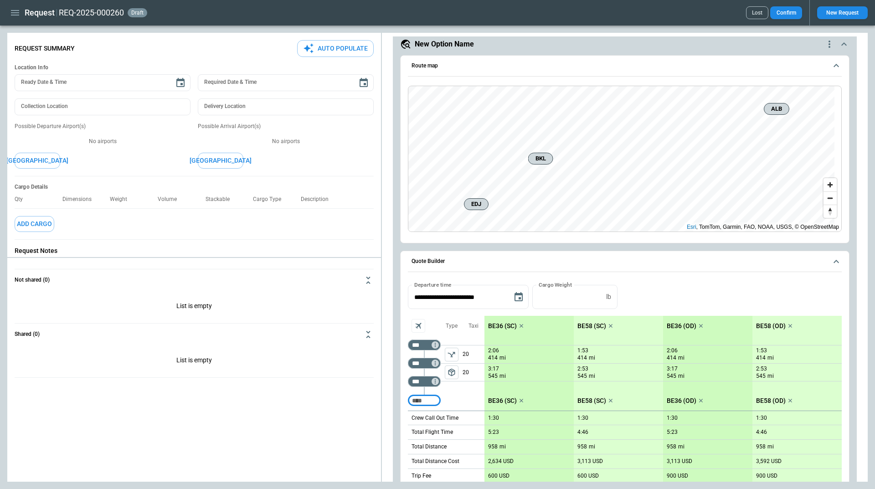 The image size is (875, 489). I want to click on p: BE58 (OD), so click(770, 400).